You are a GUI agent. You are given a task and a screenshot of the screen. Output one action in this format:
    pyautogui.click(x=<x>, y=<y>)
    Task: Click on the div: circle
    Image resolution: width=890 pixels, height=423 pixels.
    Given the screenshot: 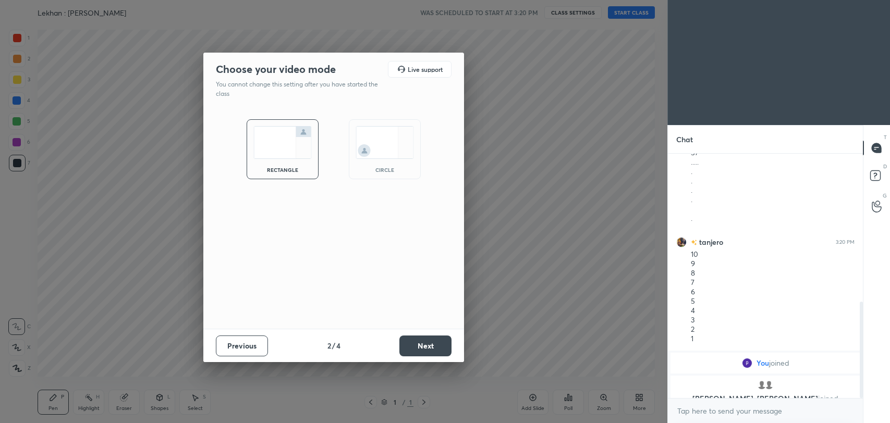 What is the action you would take?
    pyautogui.click(x=385, y=170)
    